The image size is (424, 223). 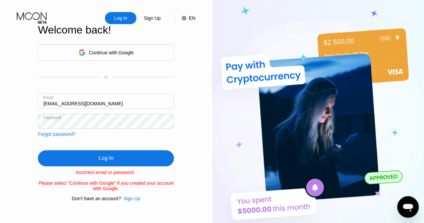 What do you see at coordinates (106, 77) in the screenshot?
I see `div: or` at bounding box center [106, 77].